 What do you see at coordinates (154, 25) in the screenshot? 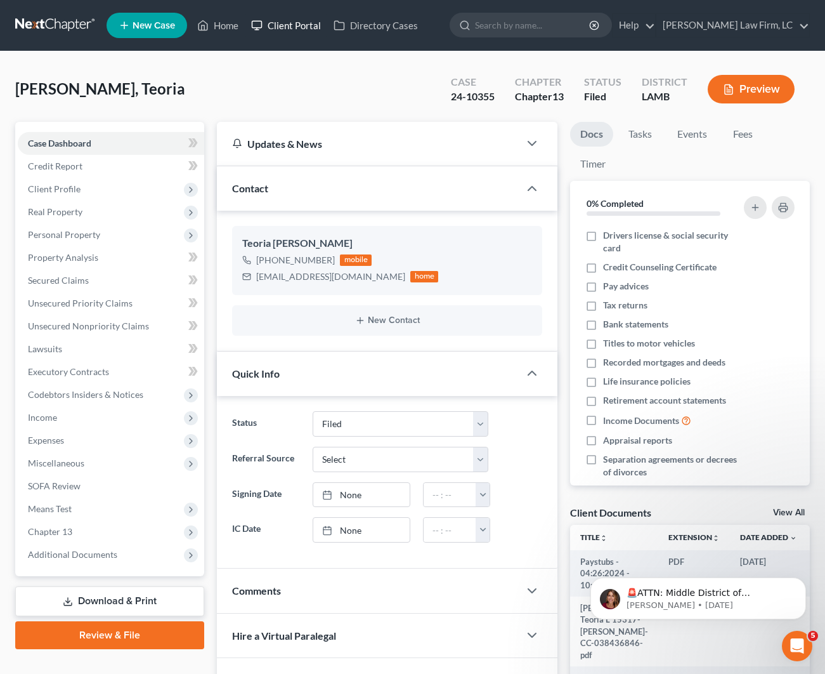
I see `span: New Case` at bounding box center [154, 25].